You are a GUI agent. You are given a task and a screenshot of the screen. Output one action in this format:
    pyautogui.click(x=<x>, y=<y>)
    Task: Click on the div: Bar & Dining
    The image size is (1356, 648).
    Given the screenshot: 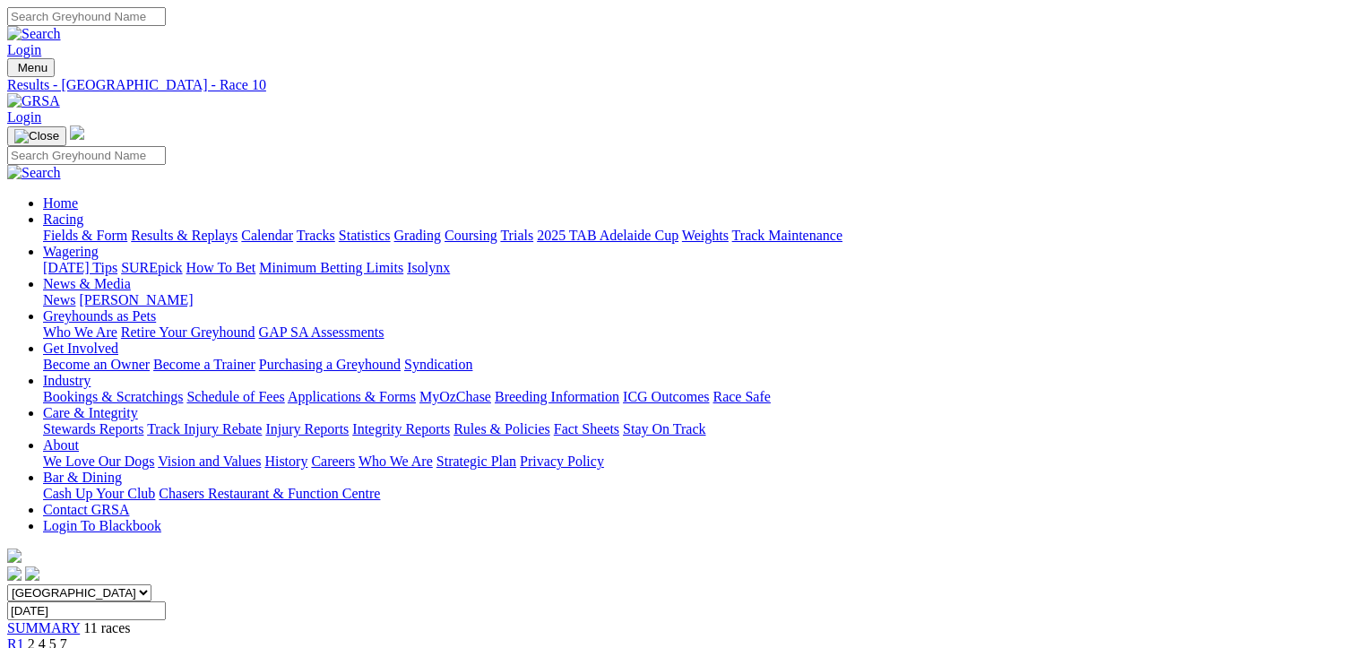 What is the action you would take?
    pyautogui.click(x=695, y=494)
    